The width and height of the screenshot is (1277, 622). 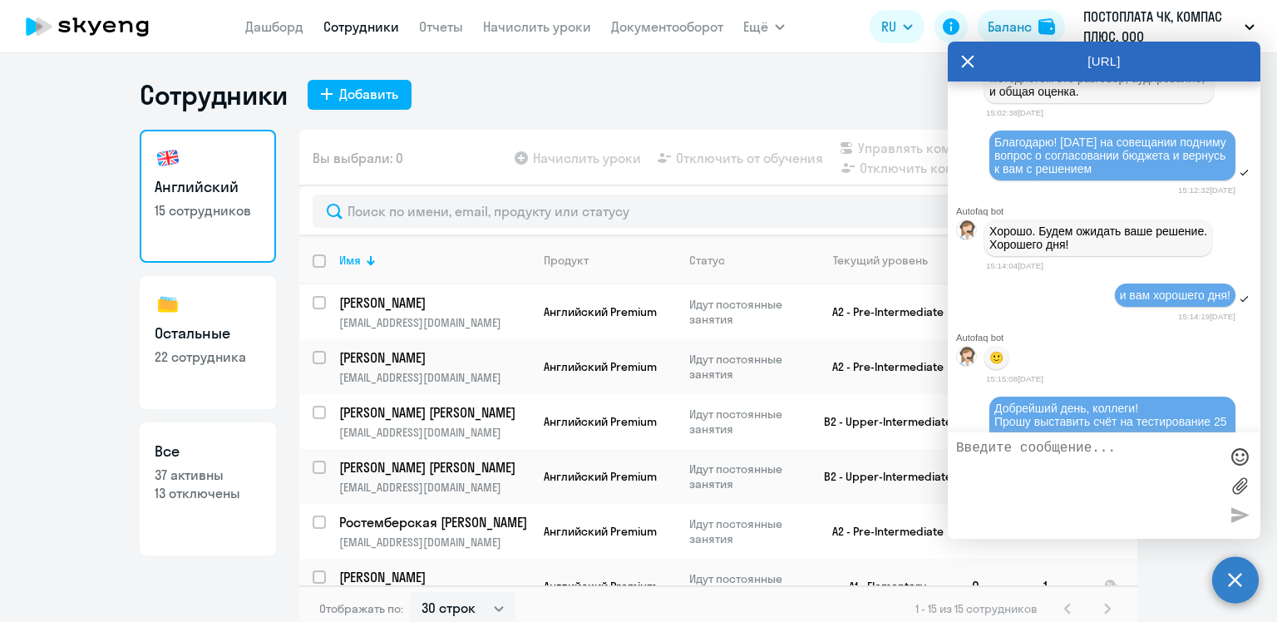 What do you see at coordinates (1175, 295) in the screenshot?
I see `span: и вам хорошего дня!` at bounding box center [1175, 295].